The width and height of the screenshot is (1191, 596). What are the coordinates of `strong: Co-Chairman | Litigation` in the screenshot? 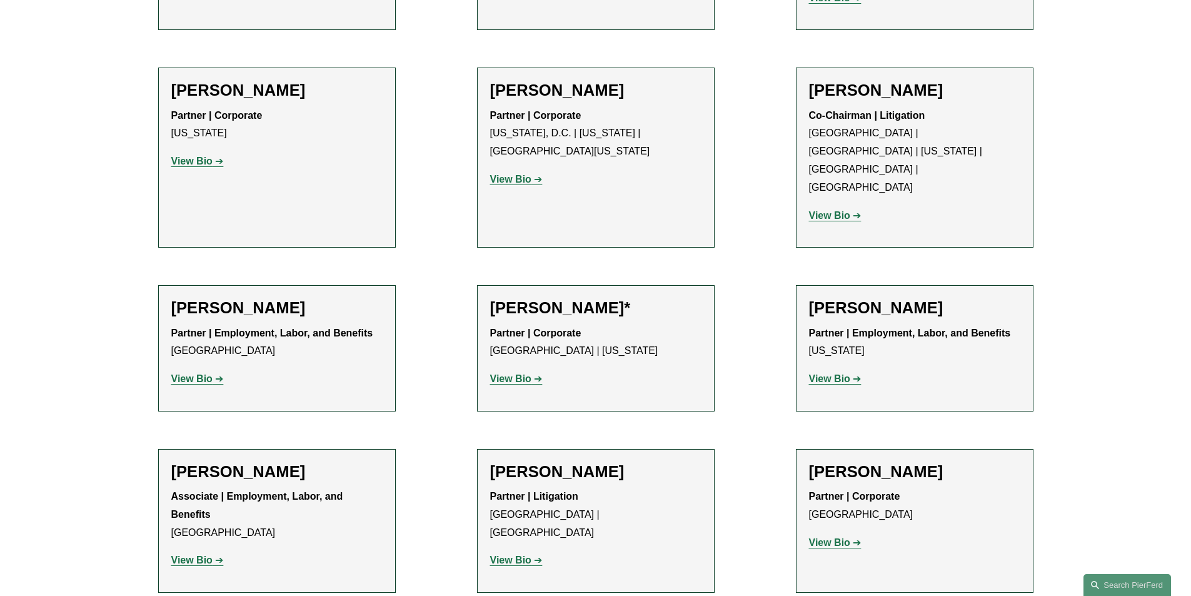 It's located at (867, 115).